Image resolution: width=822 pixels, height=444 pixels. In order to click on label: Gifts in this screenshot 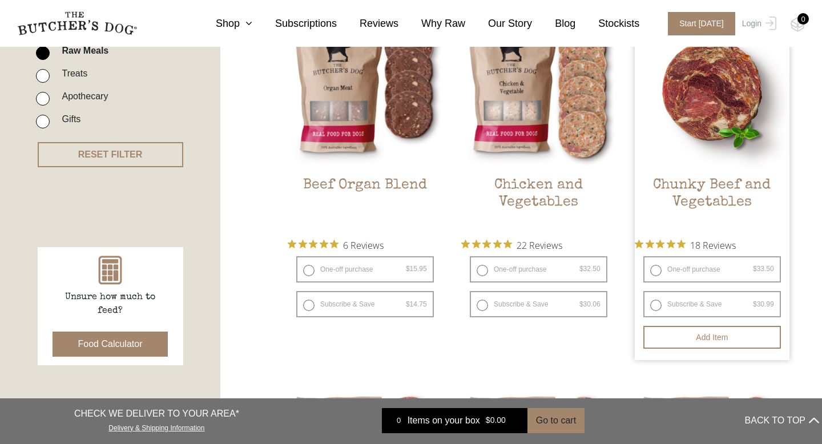, I will do `click(68, 119)`.